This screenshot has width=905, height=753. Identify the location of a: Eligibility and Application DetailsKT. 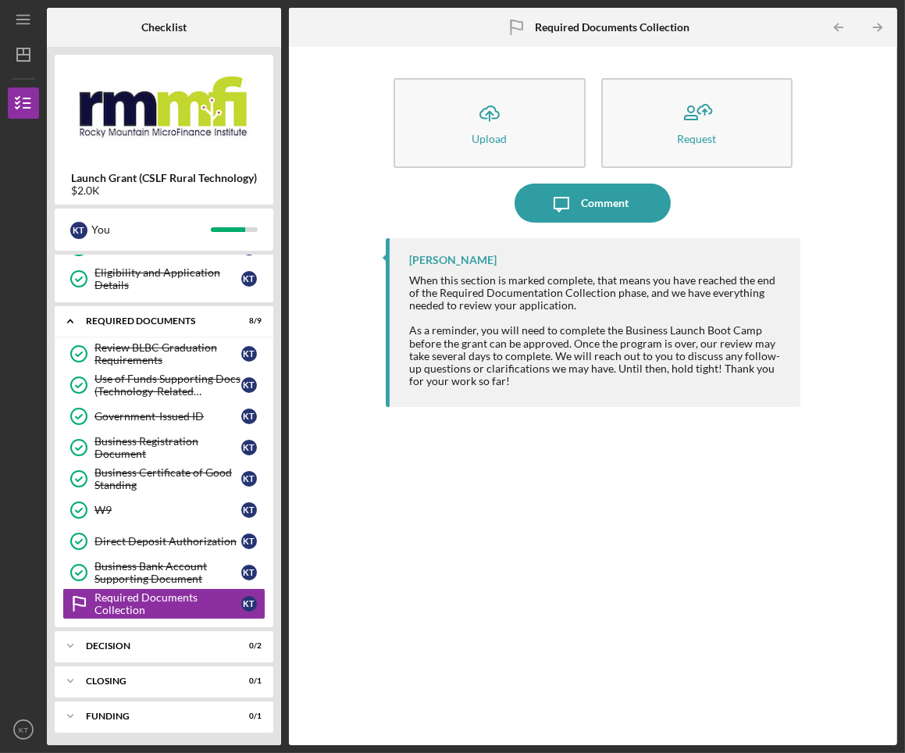
(164, 279).